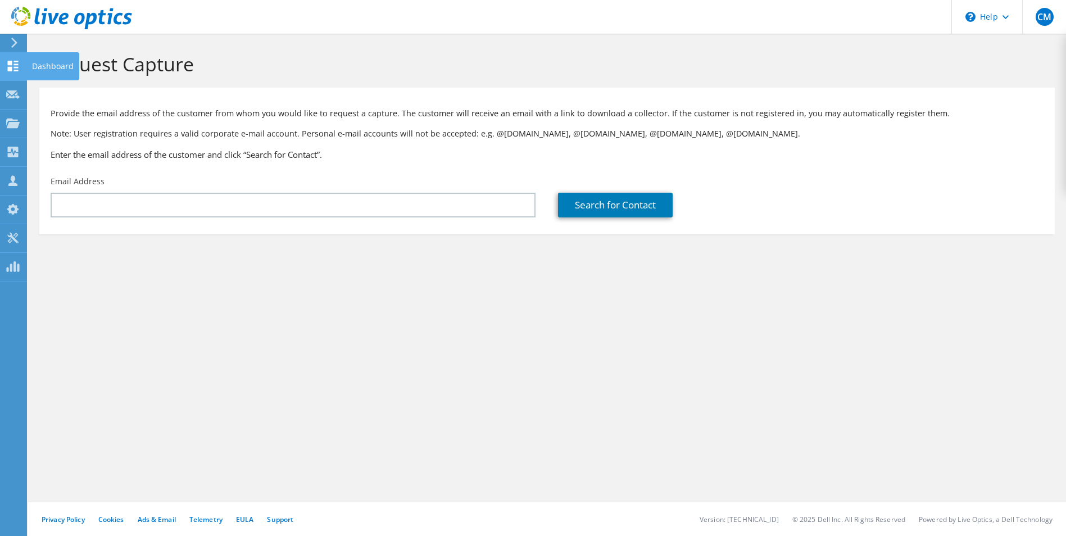  I want to click on a: Privacy Policy, so click(63, 519).